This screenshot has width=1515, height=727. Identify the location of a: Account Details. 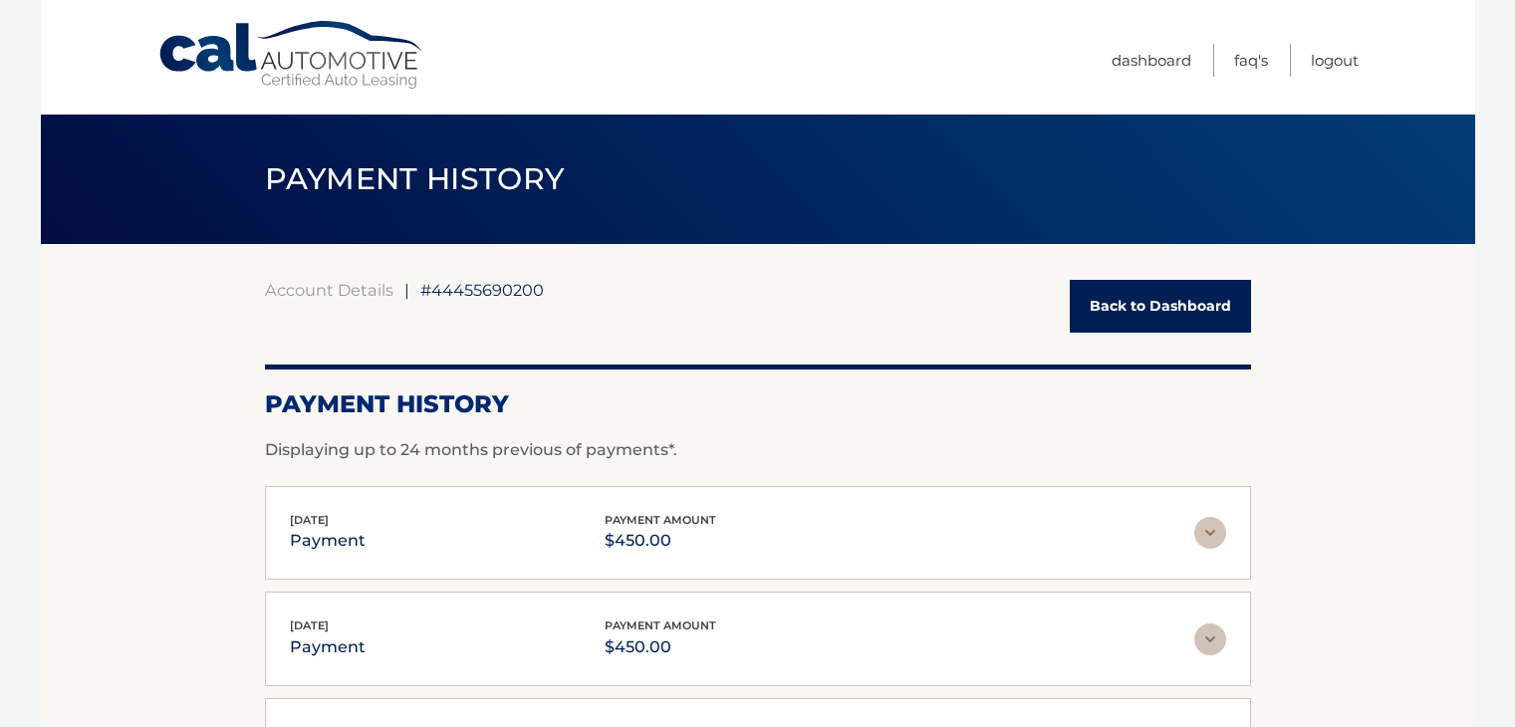
(329, 290).